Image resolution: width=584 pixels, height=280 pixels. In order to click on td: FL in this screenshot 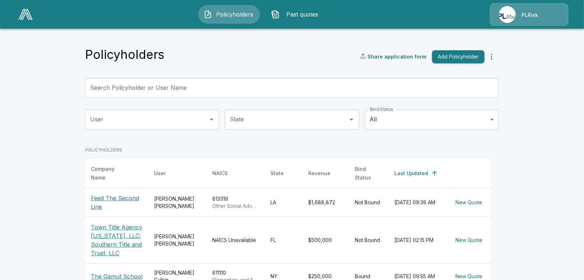, I will do `click(284, 240)`.